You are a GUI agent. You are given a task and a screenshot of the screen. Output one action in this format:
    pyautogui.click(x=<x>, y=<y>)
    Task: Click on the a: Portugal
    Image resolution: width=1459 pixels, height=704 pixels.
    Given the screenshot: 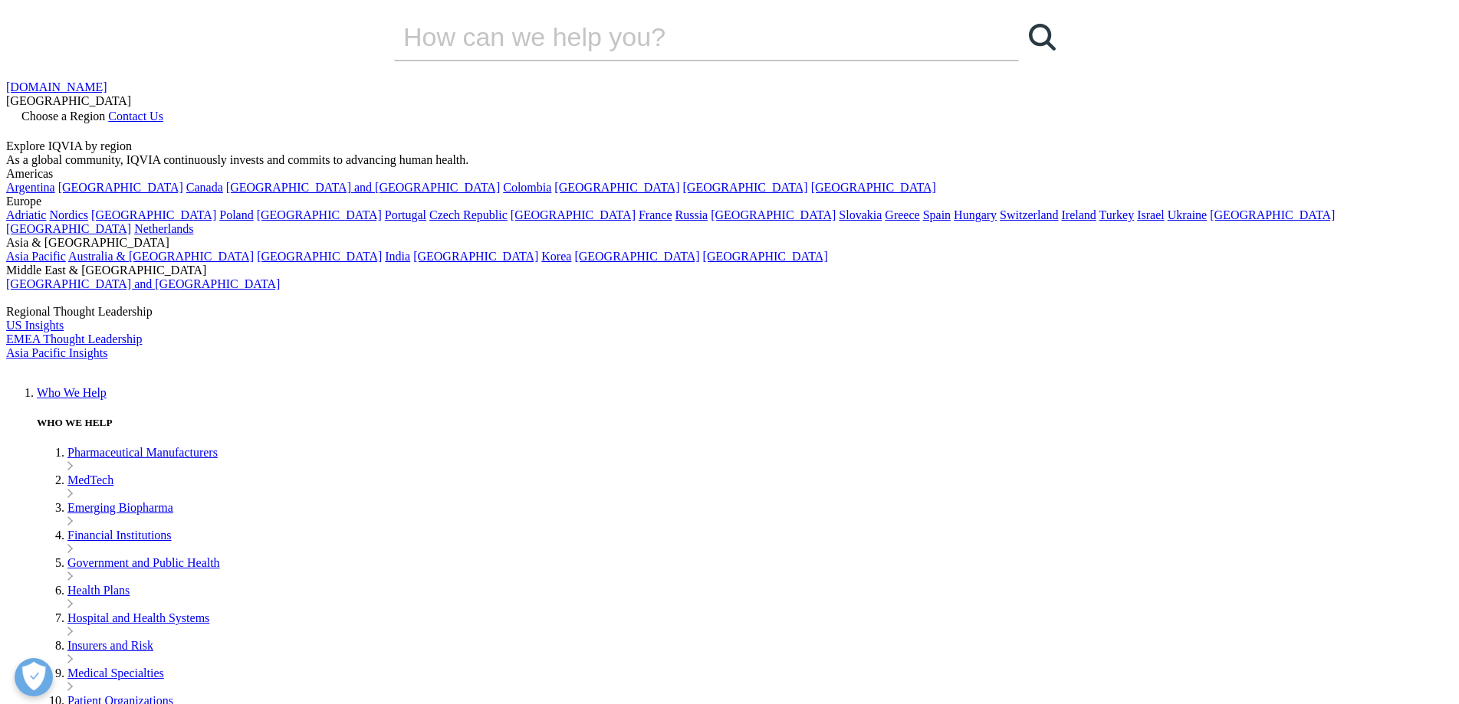 What is the action you would take?
    pyautogui.click(x=406, y=215)
    